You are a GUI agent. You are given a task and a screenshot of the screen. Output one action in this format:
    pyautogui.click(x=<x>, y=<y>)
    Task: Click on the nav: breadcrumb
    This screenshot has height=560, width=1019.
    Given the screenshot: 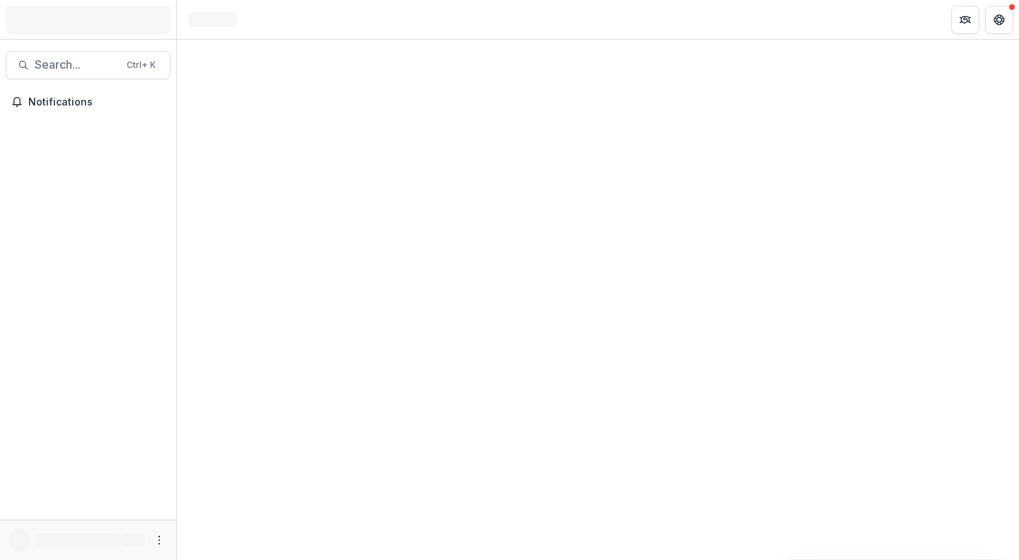 What is the action you would take?
    pyautogui.click(x=212, y=19)
    